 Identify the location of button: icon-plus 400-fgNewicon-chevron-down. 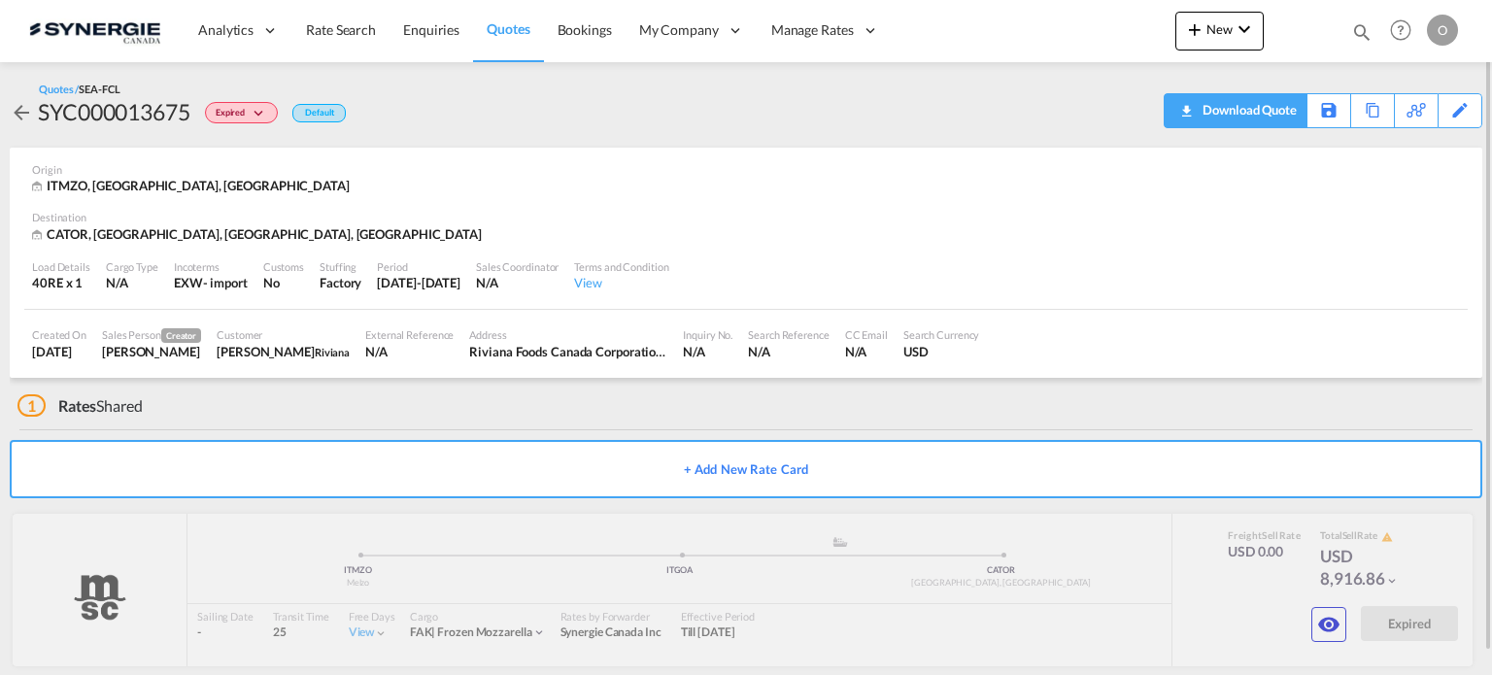
(1219, 31).